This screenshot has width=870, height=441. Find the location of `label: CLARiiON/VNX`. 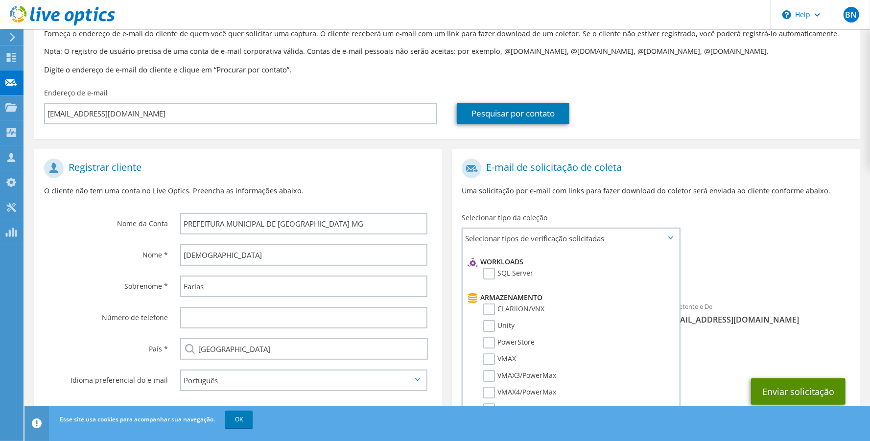

label: CLARiiON/VNX is located at coordinates (514, 310).